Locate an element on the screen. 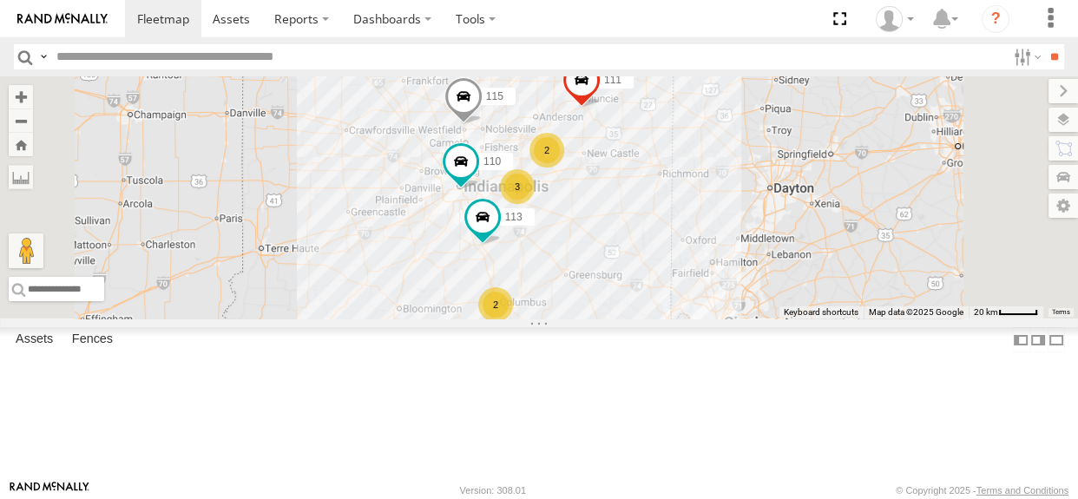  button: Drag Pegman onto the map to open Street View is located at coordinates (26, 251).